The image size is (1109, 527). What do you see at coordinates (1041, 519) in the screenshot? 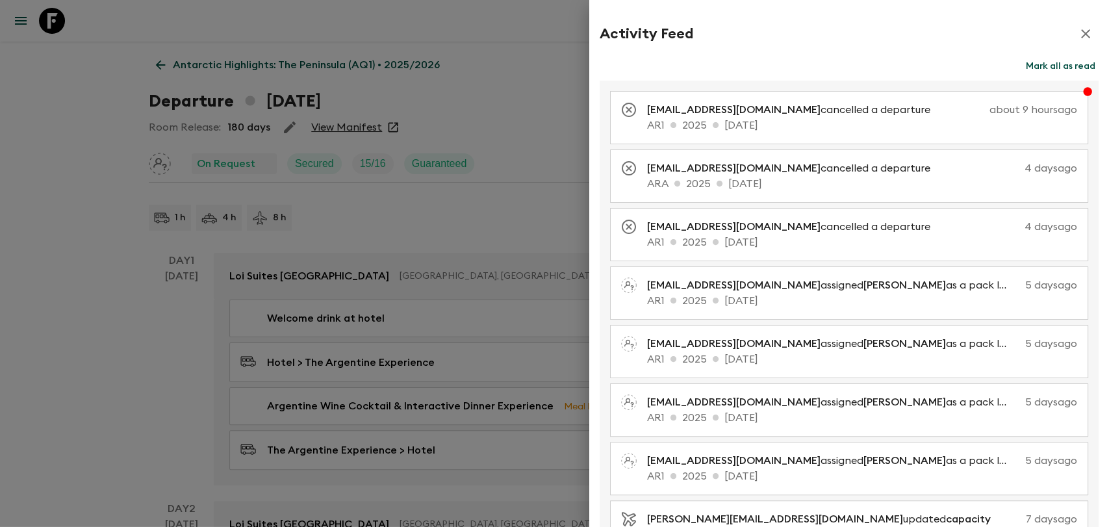
I see `p: 7 days ago` at bounding box center [1041, 519].